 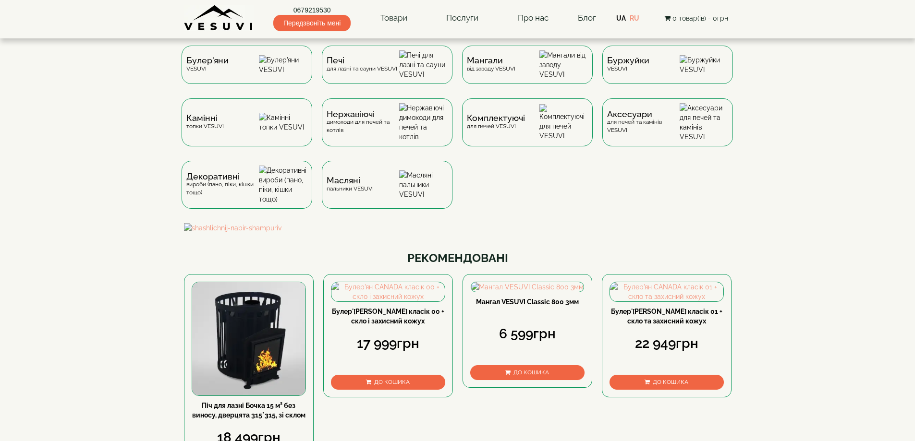 What do you see at coordinates (362, 61) in the screenshot?
I see `span: Печі` at bounding box center [362, 61].